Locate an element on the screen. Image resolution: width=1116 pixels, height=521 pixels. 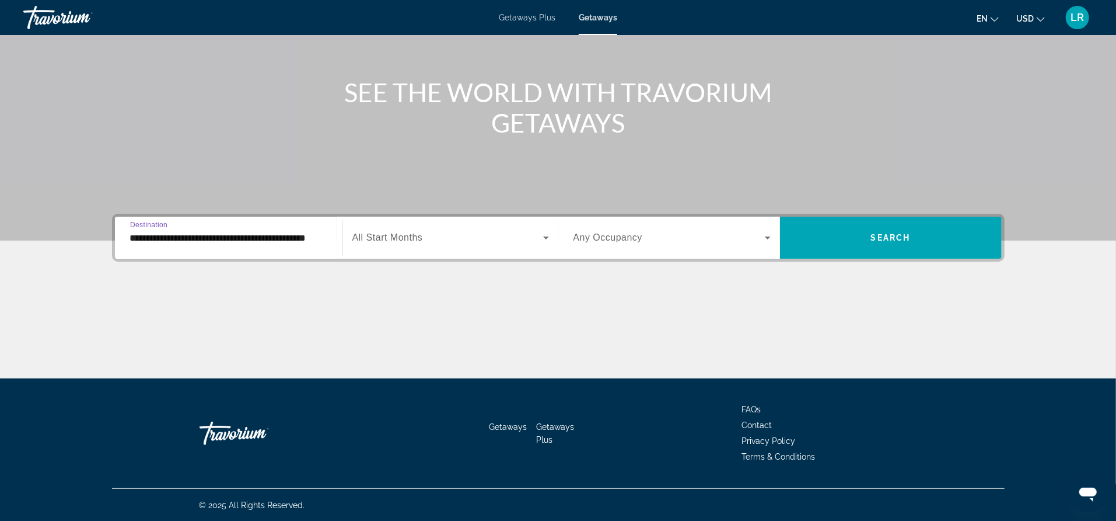
button: Search is located at coordinates (891, 237).